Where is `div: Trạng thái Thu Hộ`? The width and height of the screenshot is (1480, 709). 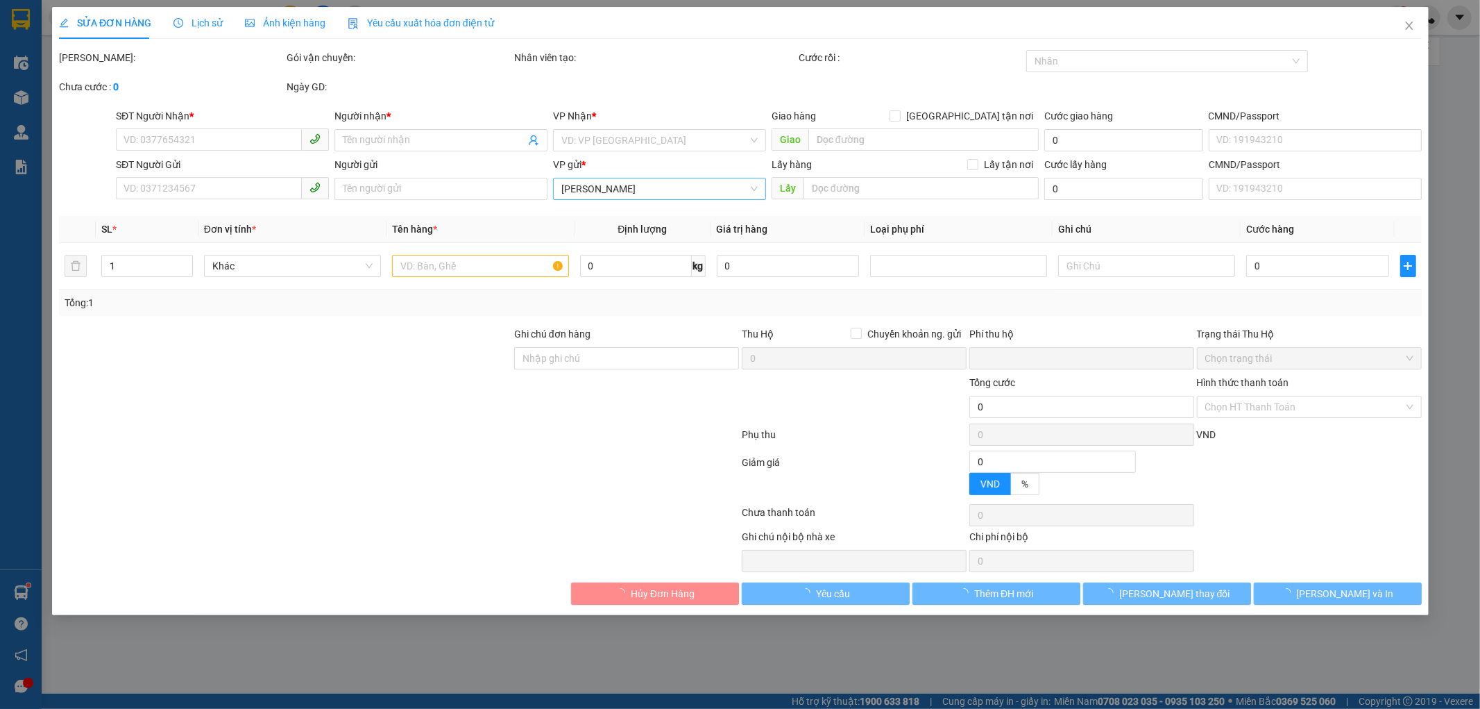
div: Trạng thái Thu Hộ is located at coordinates (1309, 334).